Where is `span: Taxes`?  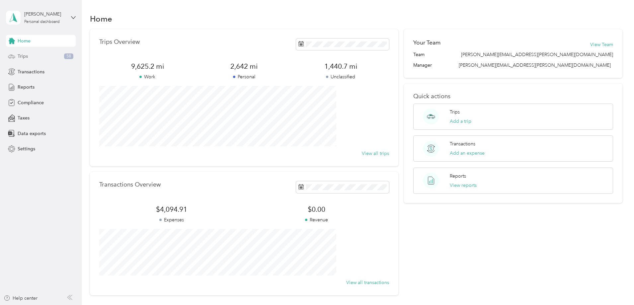 span: Taxes is located at coordinates (24, 118).